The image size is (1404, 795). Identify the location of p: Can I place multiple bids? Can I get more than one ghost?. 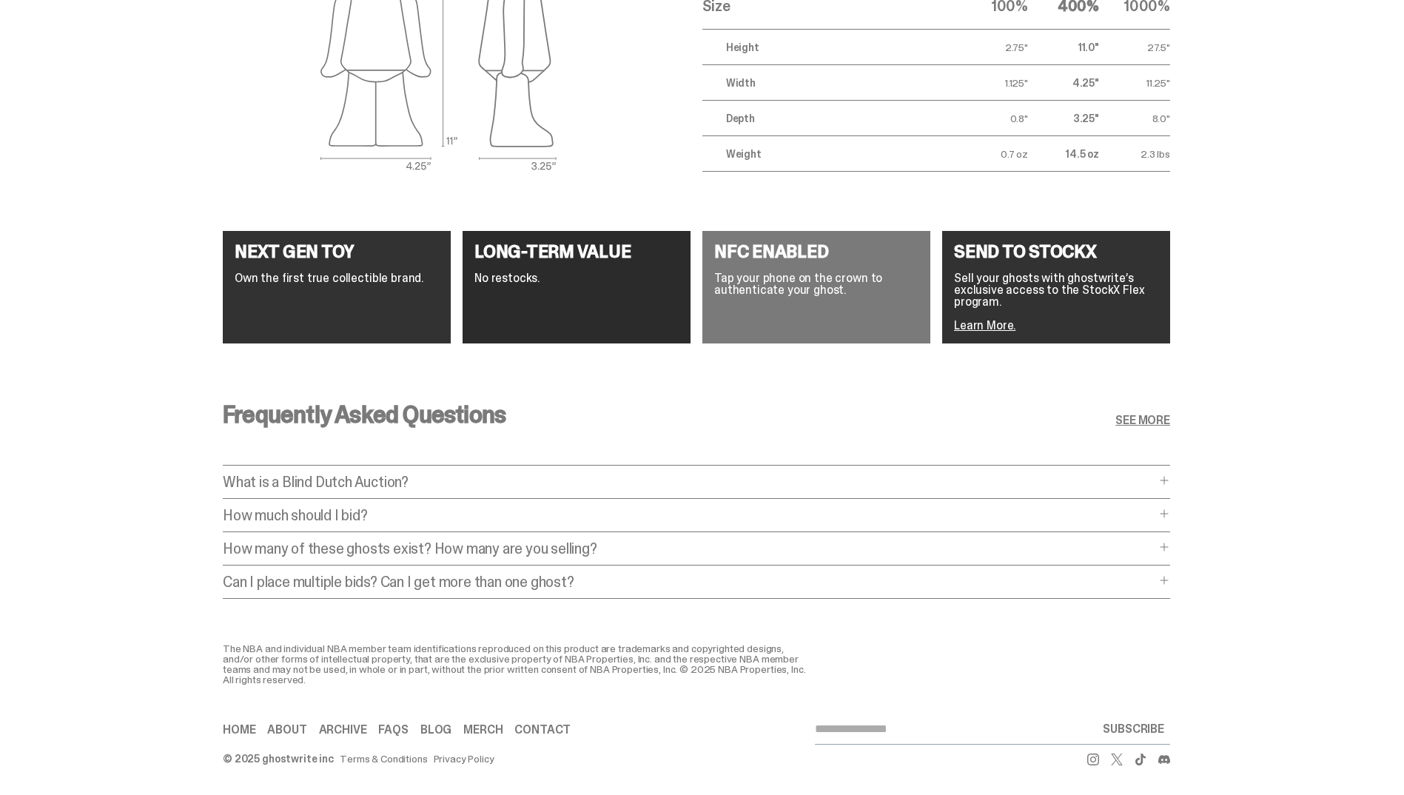
(689, 582).